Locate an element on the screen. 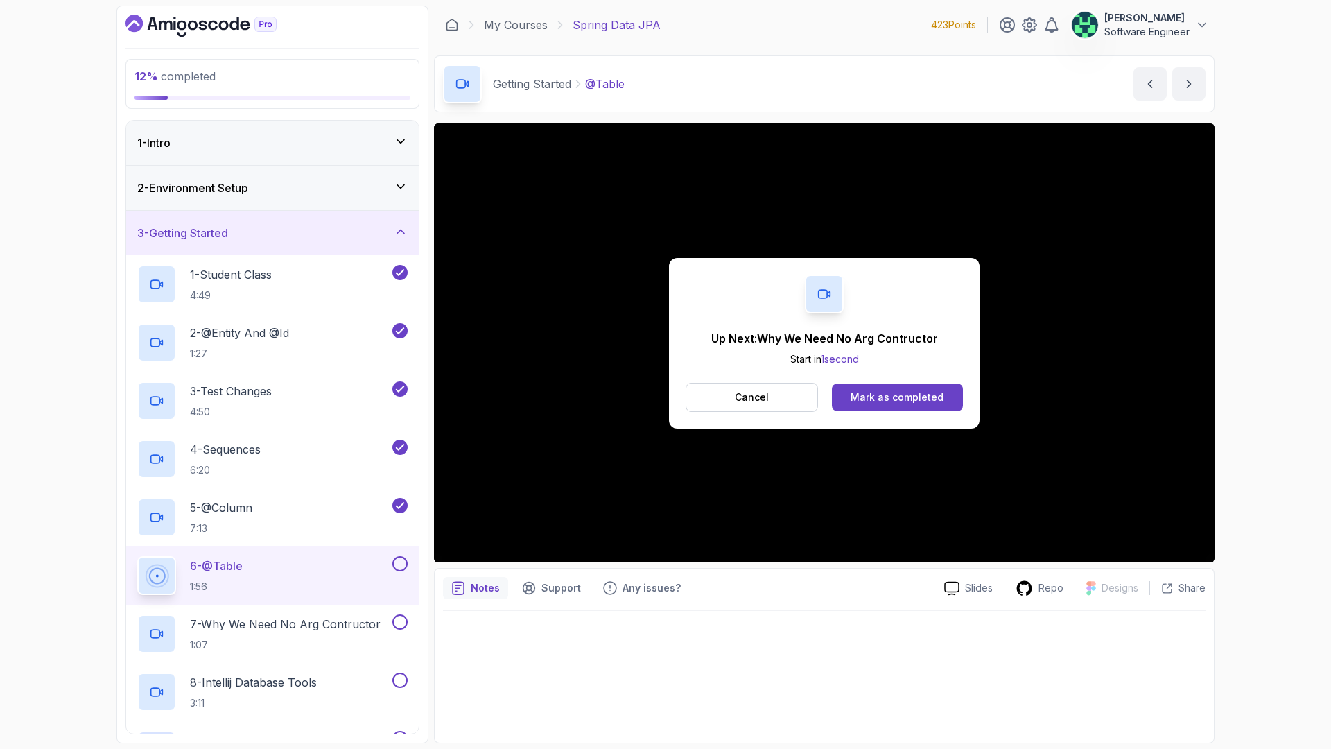  p: Cancel is located at coordinates (751, 397).